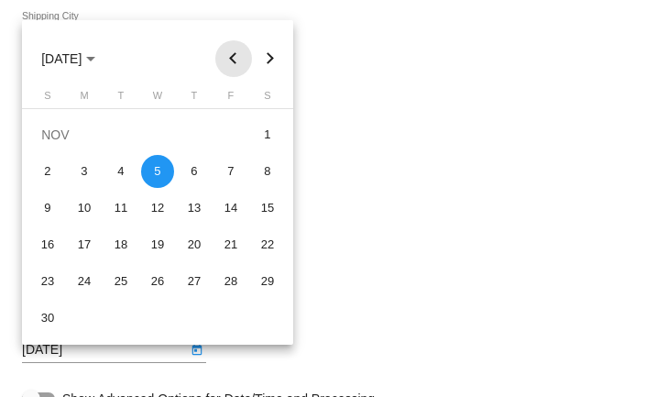 This screenshot has height=397, width=645. I want to click on button: Previous month, so click(234, 59).